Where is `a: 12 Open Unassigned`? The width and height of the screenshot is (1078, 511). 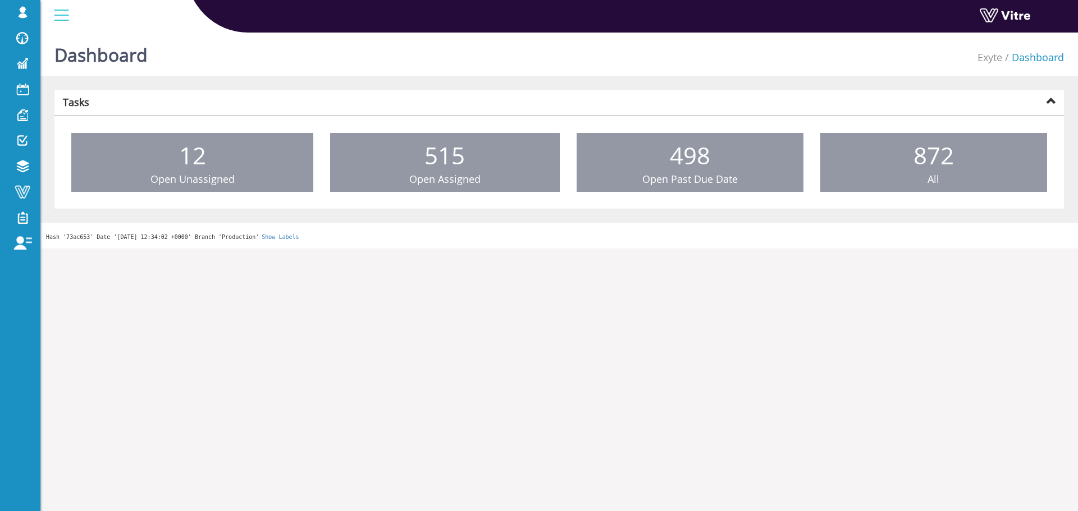 a: 12 Open Unassigned is located at coordinates (192, 163).